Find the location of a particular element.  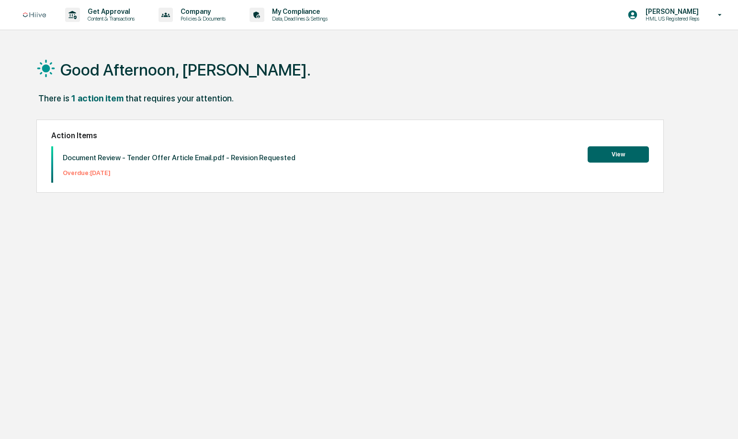

p: HML US Registered Reps is located at coordinates (671, 19).